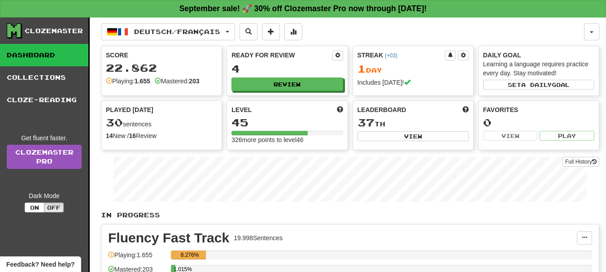  What do you see at coordinates (177, 81) in the screenshot?
I see `div: Mastered:` at bounding box center [177, 81].